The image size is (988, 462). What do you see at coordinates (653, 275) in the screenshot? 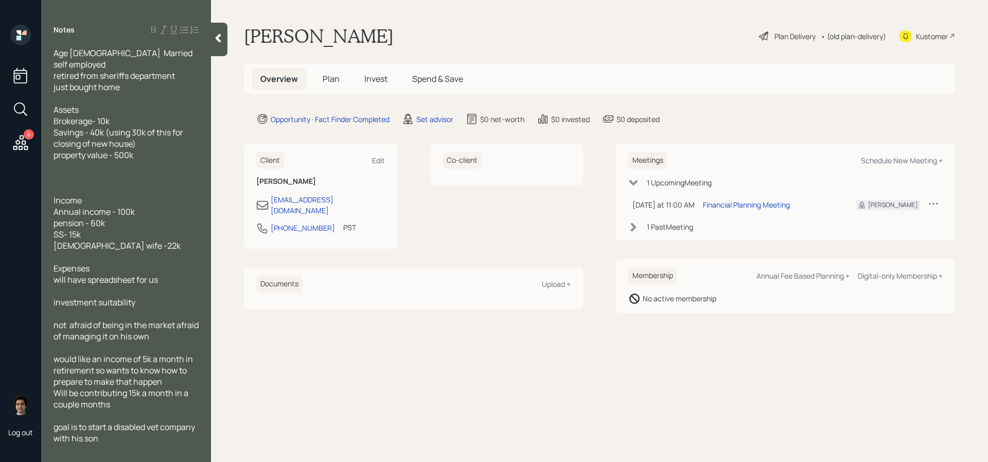
I see `h6: Membership` at bounding box center [653, 275].